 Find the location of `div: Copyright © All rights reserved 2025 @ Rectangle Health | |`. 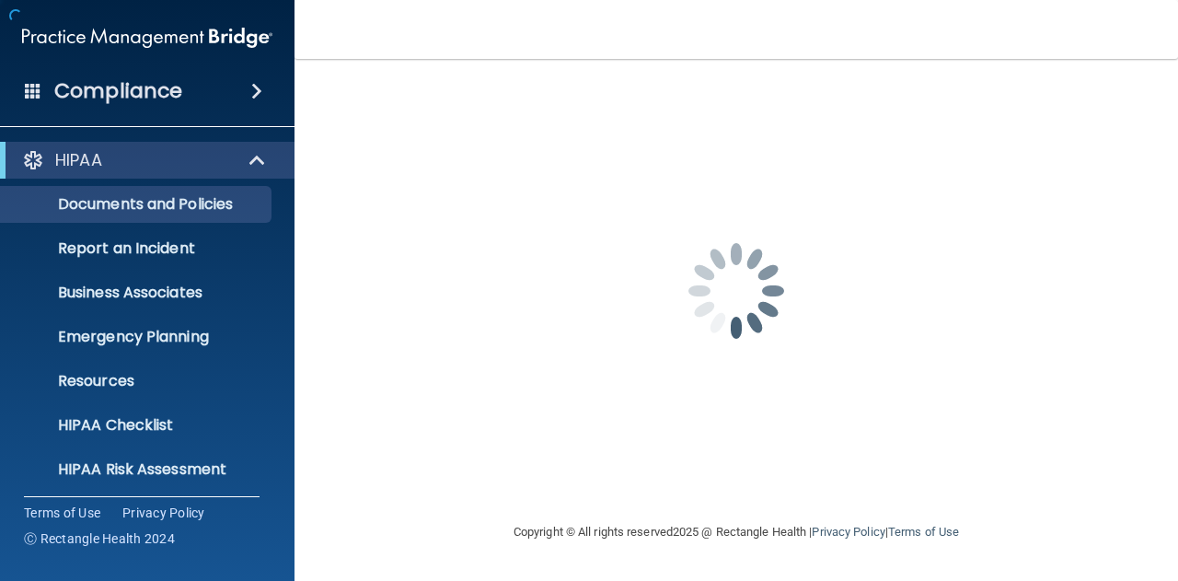

div: Copyright © All rights reserved 2025 @ Rectangle Health | | is located at coordinates (736, 532).